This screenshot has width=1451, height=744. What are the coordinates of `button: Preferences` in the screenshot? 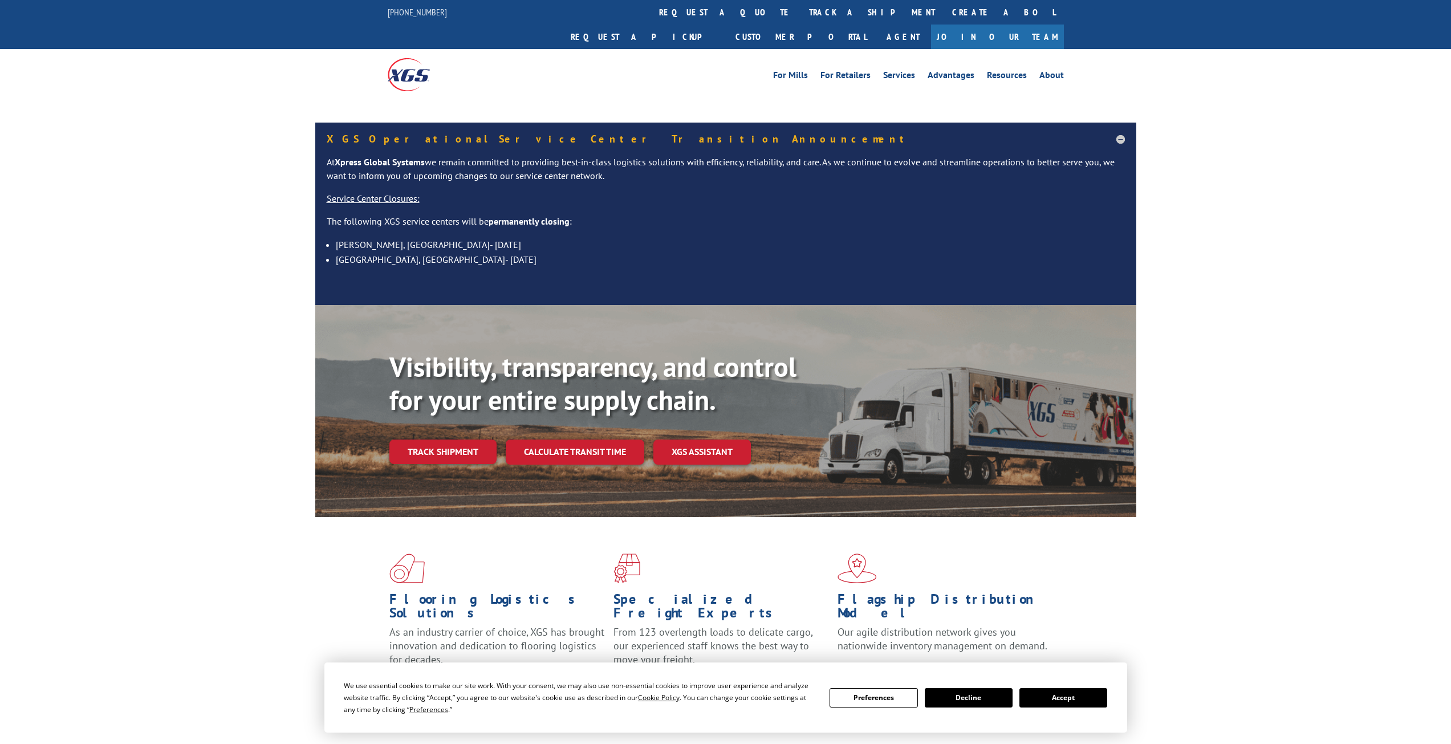 It's located at (874, 698).